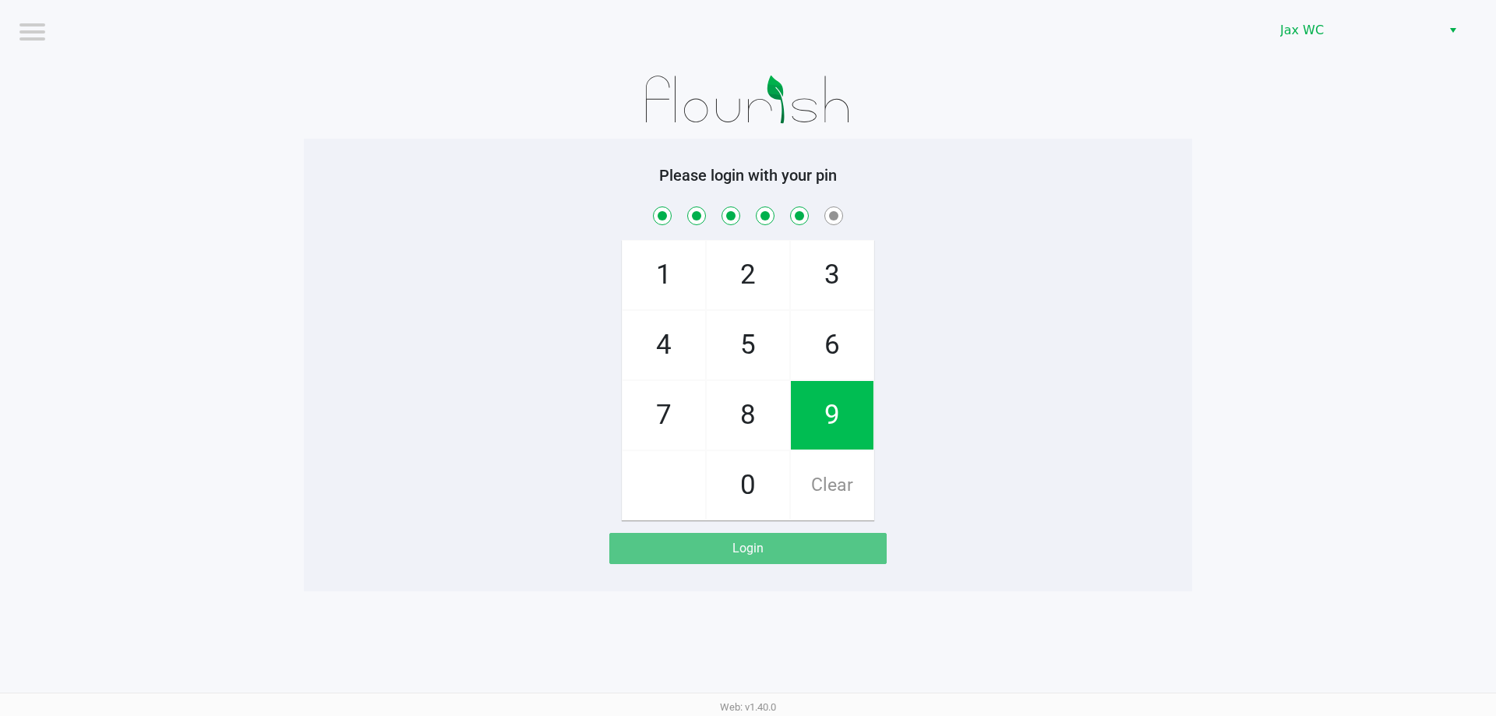 This screenshot has height=716, width=1496. I want to click on span: 0, so click(748, 486).